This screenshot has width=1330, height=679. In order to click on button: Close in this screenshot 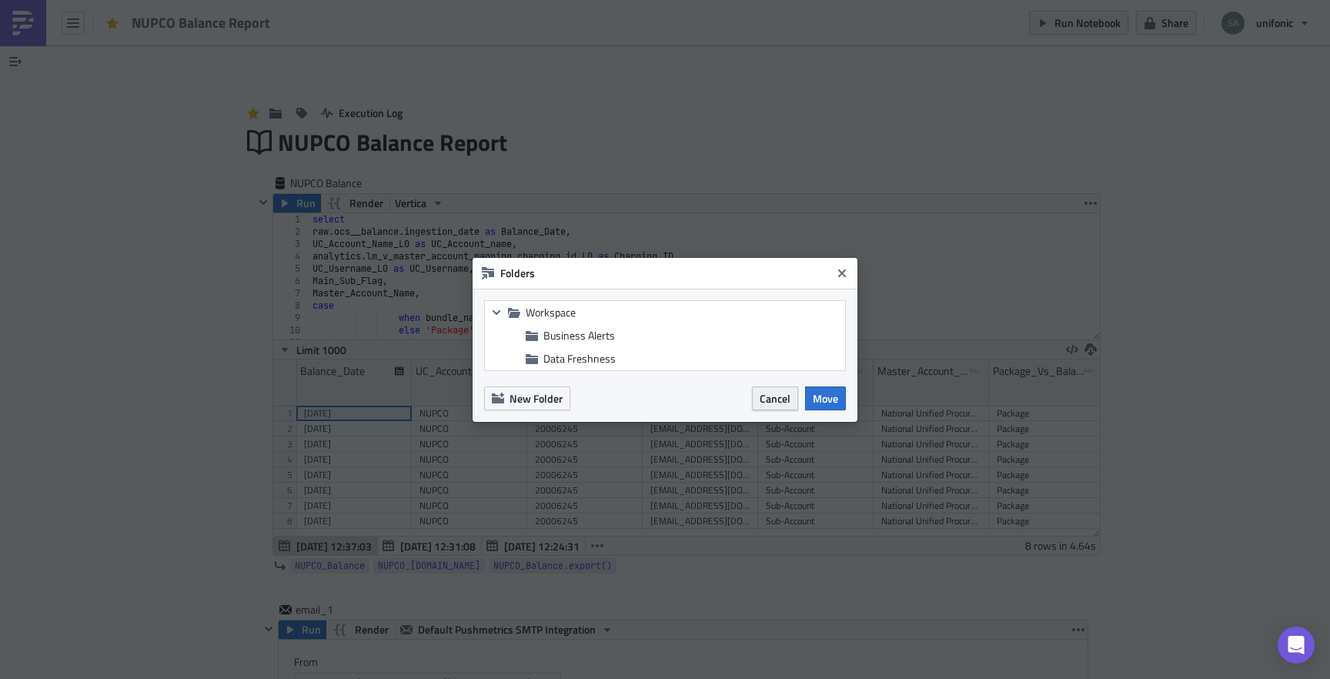, I will do `click(842, 273)`.